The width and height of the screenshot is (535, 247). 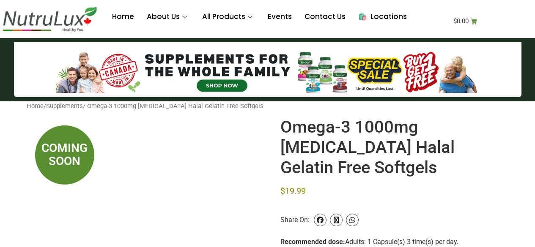 What do you see at coordinates (65, 155) in the screenshot?
I see `span: COMING SOON` at bounding box center [65, 155].